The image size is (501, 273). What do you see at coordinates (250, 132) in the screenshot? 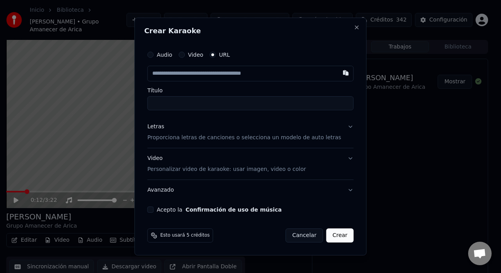
I see `button: LetrasProporciona letras de canciones o selecciona un modelo de auto letras` at bounding box center [250, 132].